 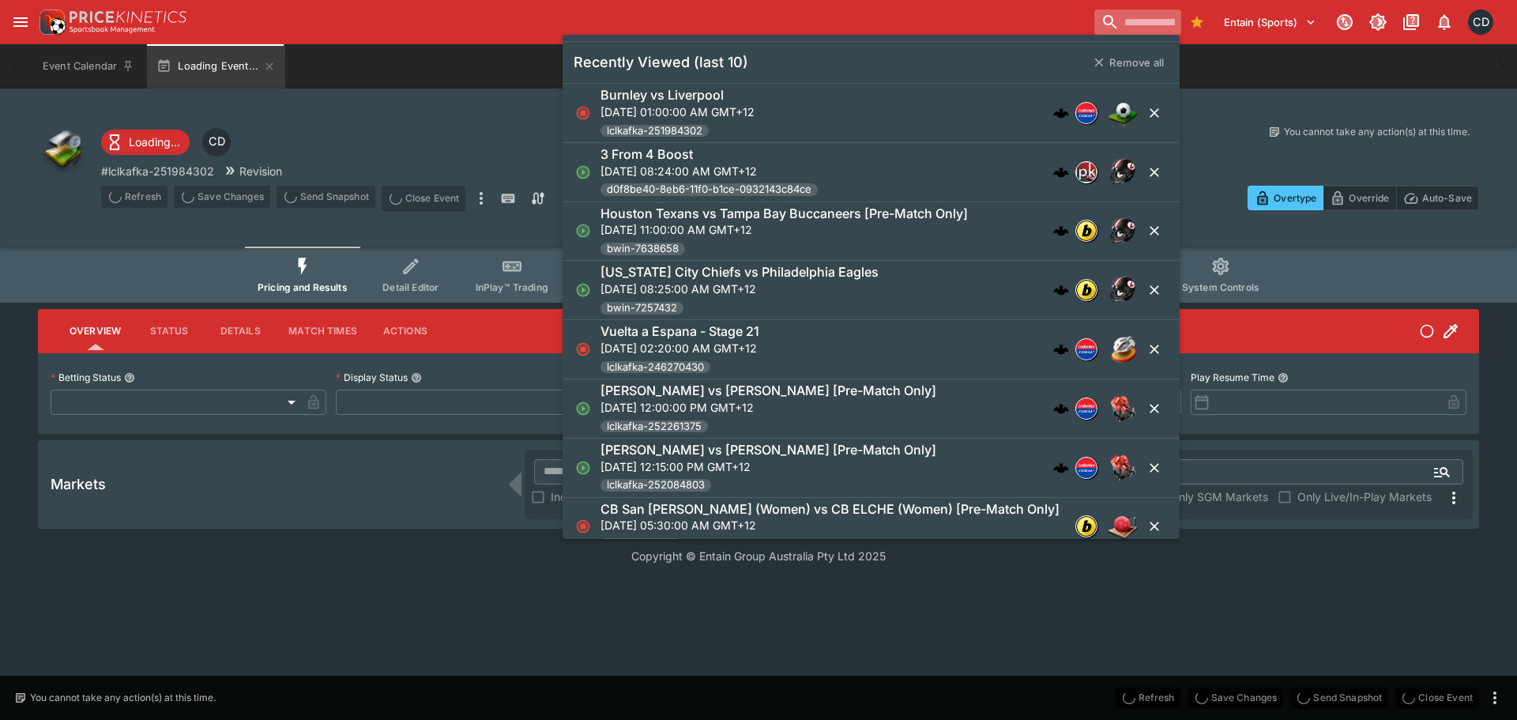 What do you see at coordinates (1087, 409) in the screenshot?
I see `div: lclkafka` at bounding box center [1087, 409].